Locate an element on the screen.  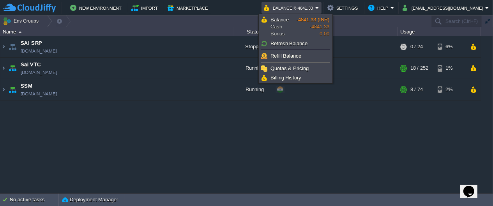
a: Refresh Balance is located at coordinates (296, 44).